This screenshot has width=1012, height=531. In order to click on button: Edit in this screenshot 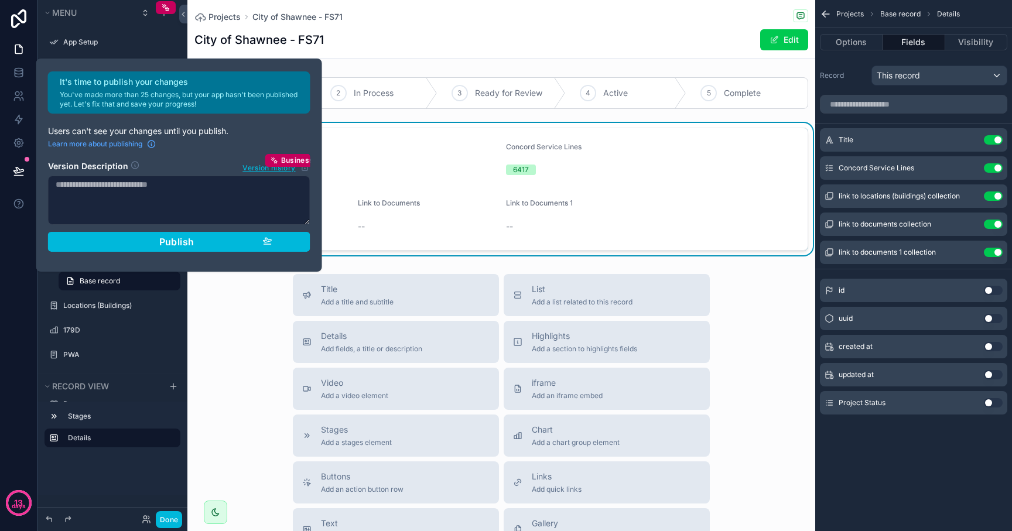, I will do `click(784, 40)`.